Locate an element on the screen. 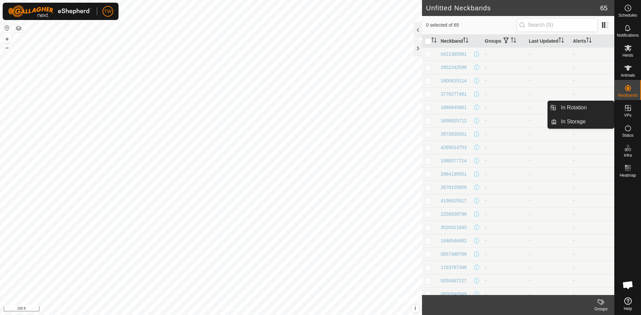  span: 0 selected of 65 is located at coordinates (471, 25).